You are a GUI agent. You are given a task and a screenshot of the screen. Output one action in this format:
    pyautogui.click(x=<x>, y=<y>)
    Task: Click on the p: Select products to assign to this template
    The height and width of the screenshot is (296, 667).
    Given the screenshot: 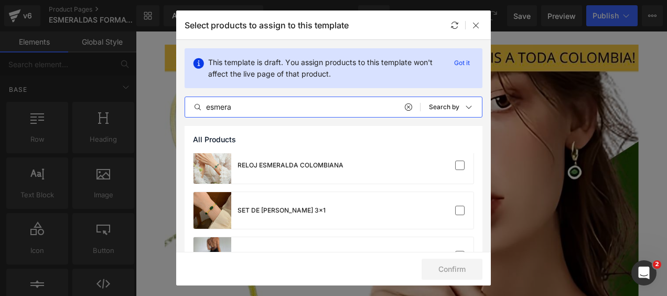 What is the action you would take?
    pyautogui.click(x=266, y=25)
    